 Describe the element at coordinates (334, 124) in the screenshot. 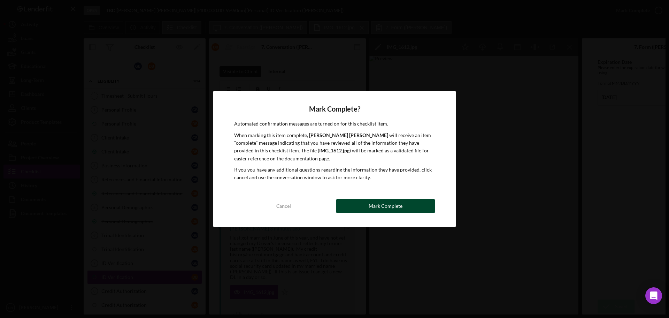

I see `p: Automated confirmation messages are turned on for this checklist item.` at that location.